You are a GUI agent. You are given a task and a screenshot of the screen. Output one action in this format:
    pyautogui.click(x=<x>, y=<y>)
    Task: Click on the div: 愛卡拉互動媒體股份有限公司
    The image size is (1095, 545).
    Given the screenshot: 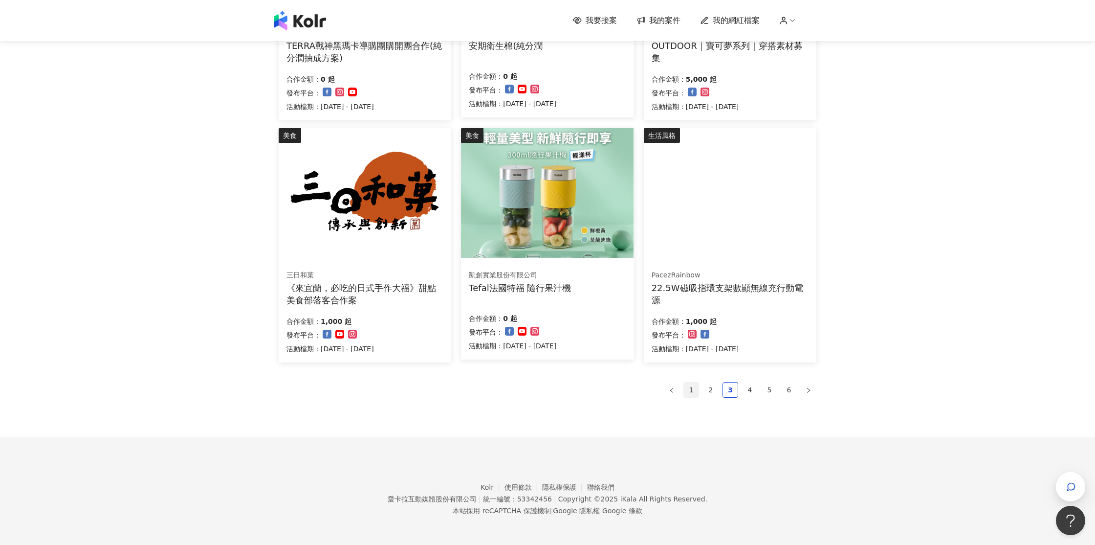 What is the action you would take?
    pyautogui.click(x=432, y=499)
    